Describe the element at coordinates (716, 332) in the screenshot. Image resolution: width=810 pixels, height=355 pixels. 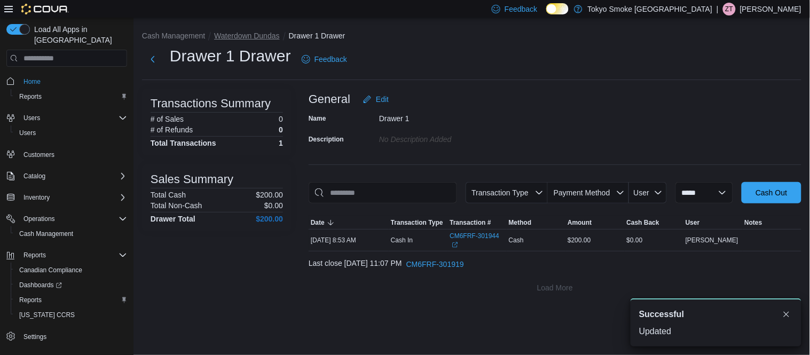
I see `div: Updated` at that location.